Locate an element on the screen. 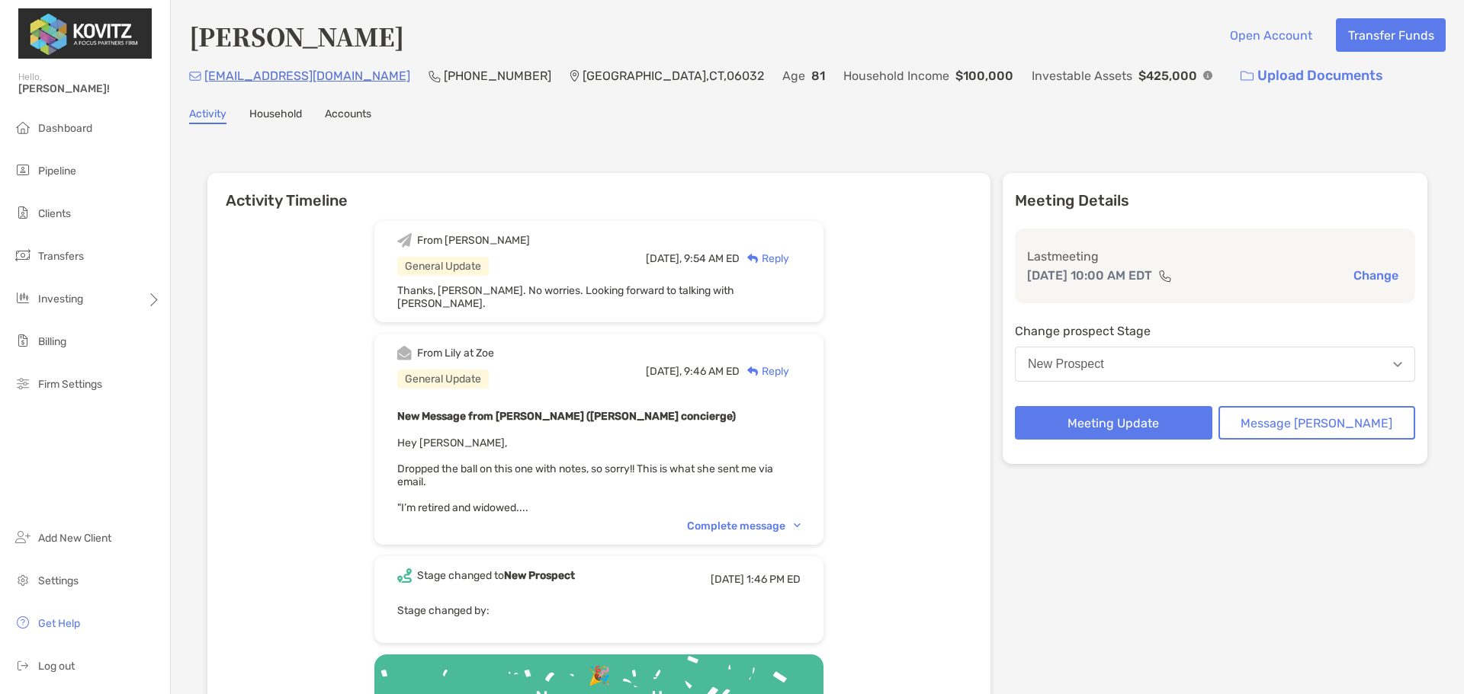 The height and width of the screenshot is (694, 1464). span: Pipeline is located at coordinates (57, 171).